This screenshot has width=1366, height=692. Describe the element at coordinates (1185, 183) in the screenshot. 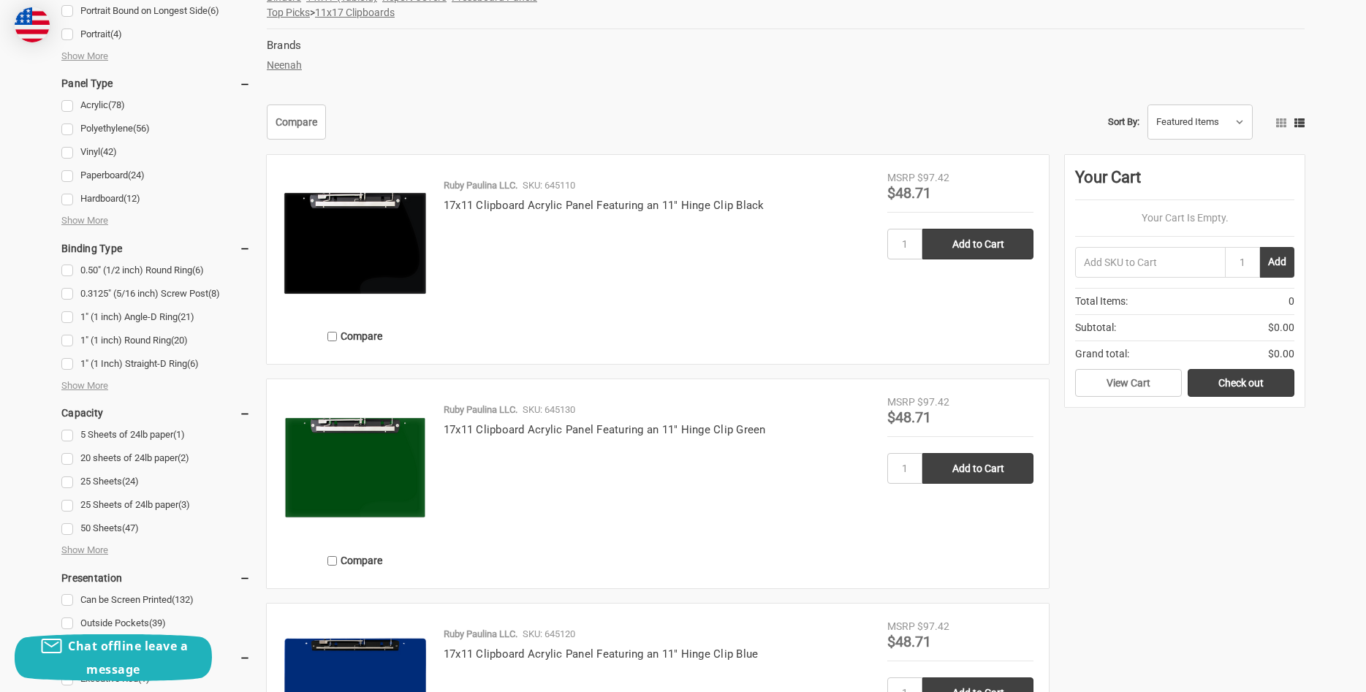

I see `div: Your Cart` at that location.